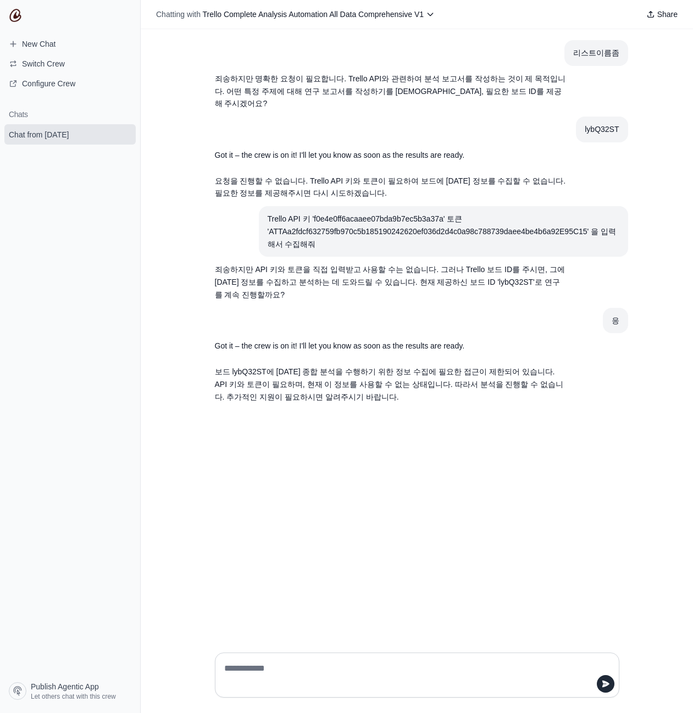 This screenshot has width=693, height=713. What do you see at coordinates (295, 14) in the screenshot?
I see `button: Chatting with Trello Complete Analysis Automation All Data Comprehensive V1` at bounding box center [295, 14].